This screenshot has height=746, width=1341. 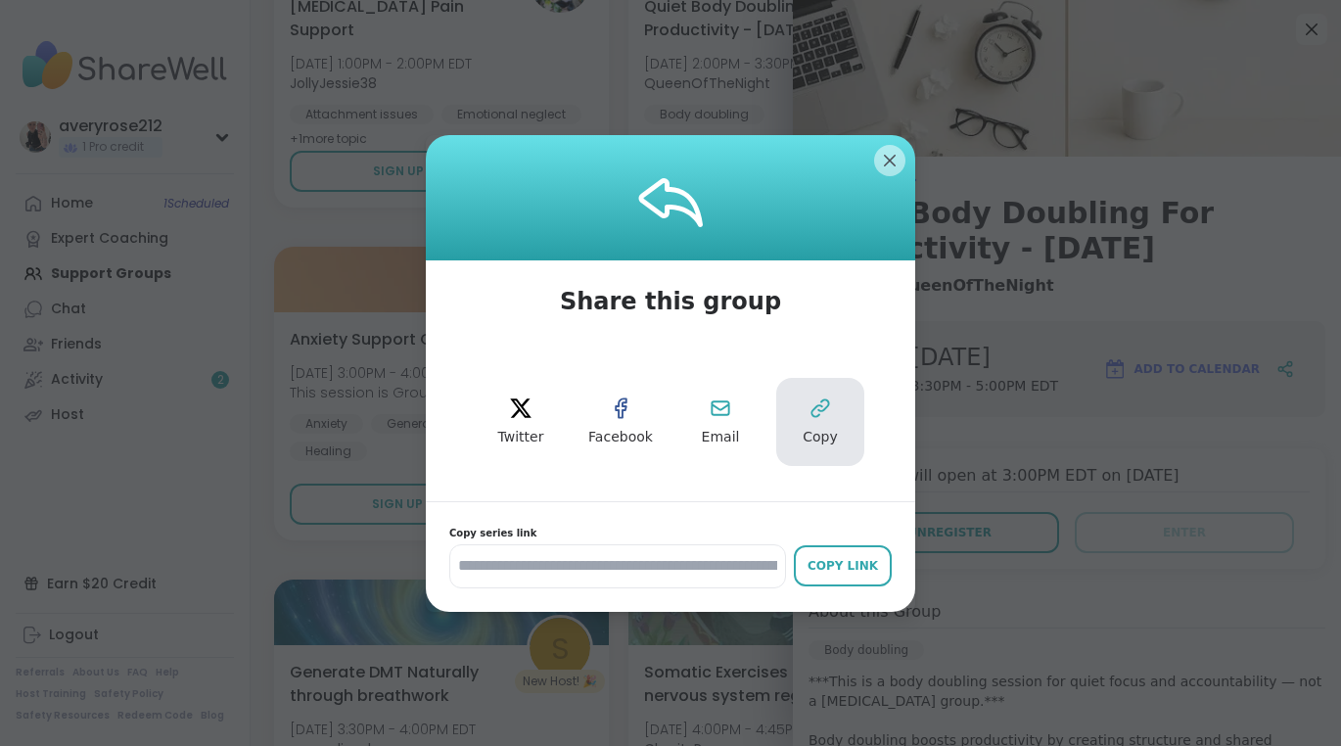 I want to click on button: twitter, so click(x=521, y=422).